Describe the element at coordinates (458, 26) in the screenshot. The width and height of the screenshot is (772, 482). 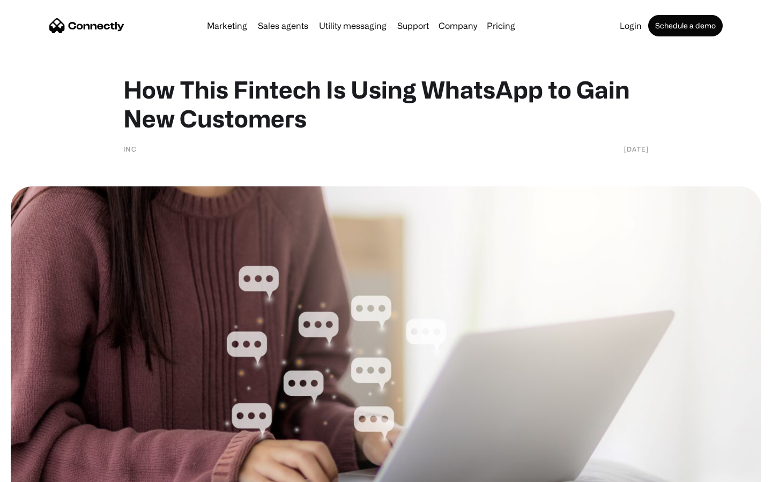
I see `div: Company` at that location.